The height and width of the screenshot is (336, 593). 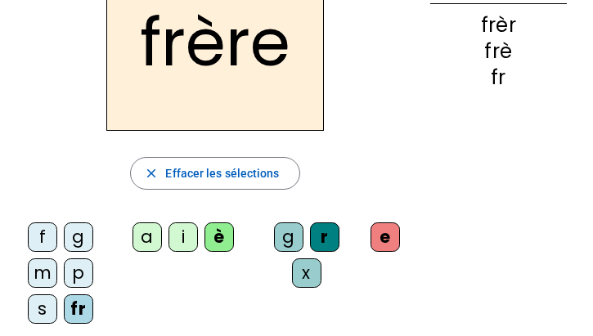 I want to click on div: r, so click(x=325, y=237).